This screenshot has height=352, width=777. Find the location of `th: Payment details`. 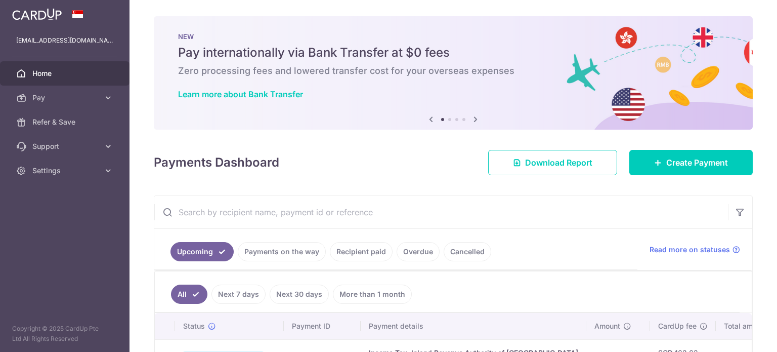

th: Payment details is located at coordinates (474, 326).